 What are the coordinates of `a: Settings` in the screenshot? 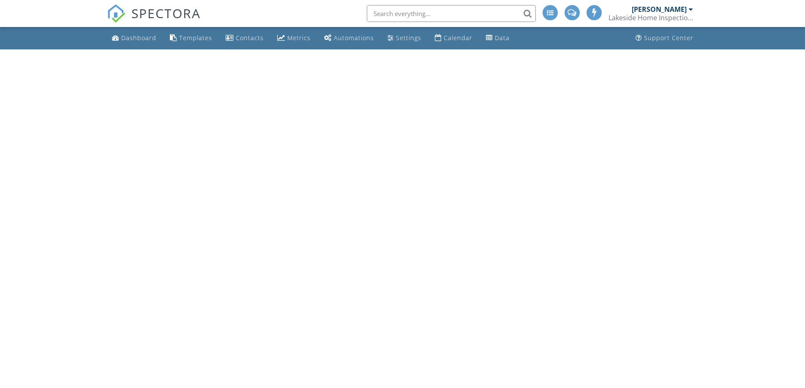 It's located at (405, 38).